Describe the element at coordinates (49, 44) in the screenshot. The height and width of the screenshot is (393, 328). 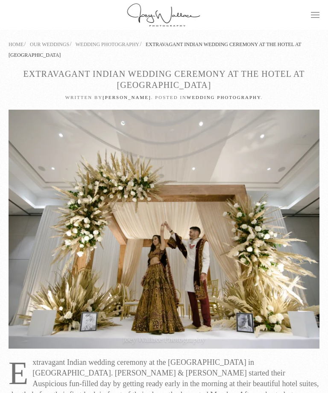
I see `a: Our Weddings` at that location.